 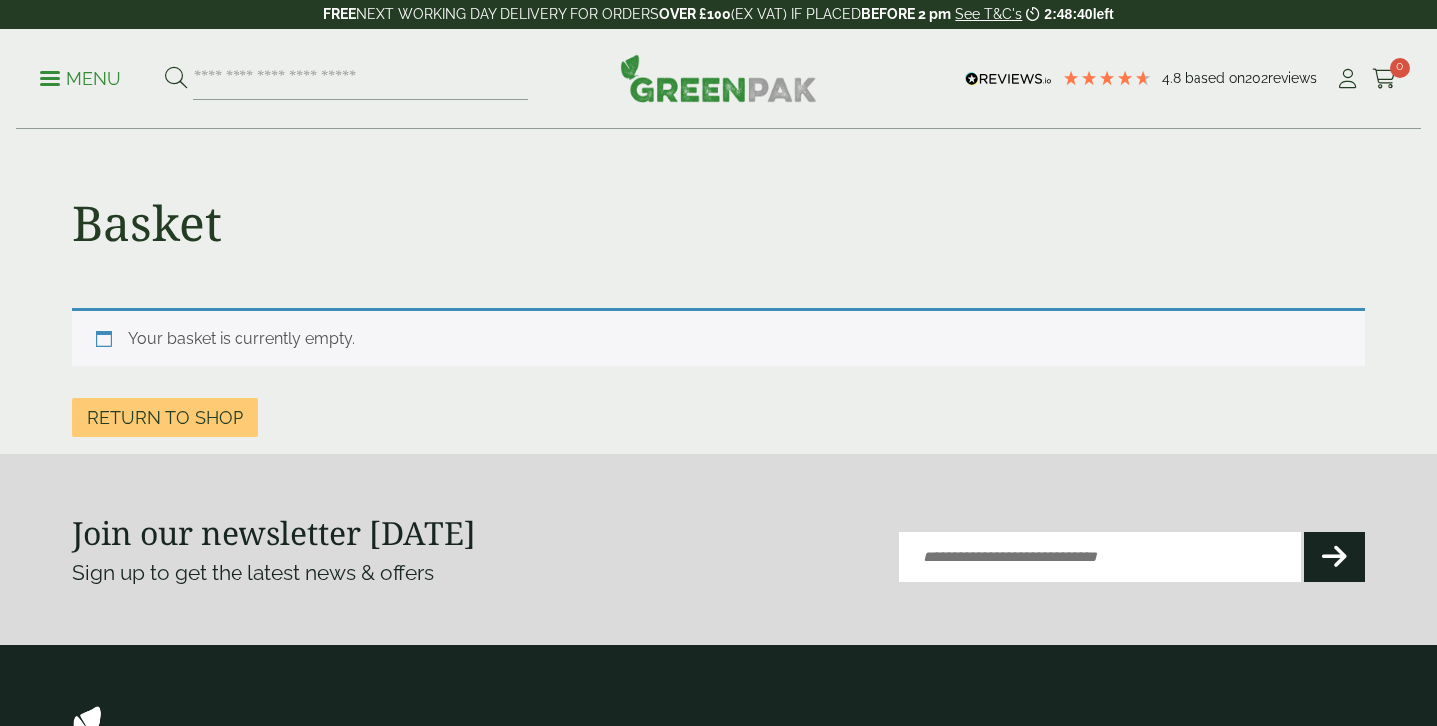 What do you see at coordinates (80, 77) in the screenshot?
I see `a: Menu` at bounding box center [80, 77].